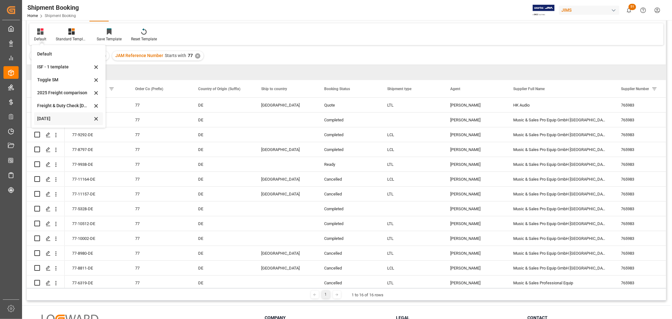  Describe the element at coordinates (109, 39) in the screenshot. I see `div: Save Template` at that location.